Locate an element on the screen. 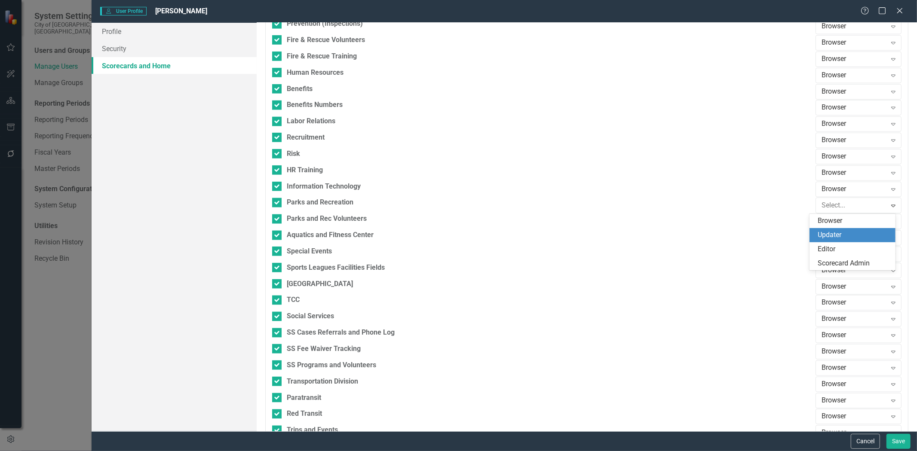 This screenshot has height=451, width=917. div: Sports Leagues Facilities Fields is located at coordinates (336, 268).